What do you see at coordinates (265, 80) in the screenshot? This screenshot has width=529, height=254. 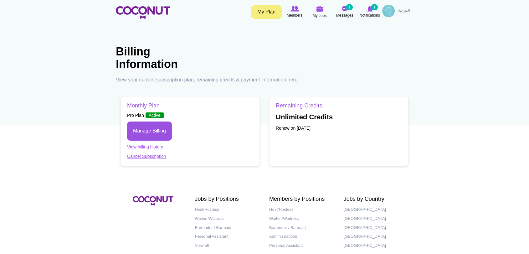 I see `p: View your current subscription plan, remaining credits & payment information here` at bounding box center [265, 80].